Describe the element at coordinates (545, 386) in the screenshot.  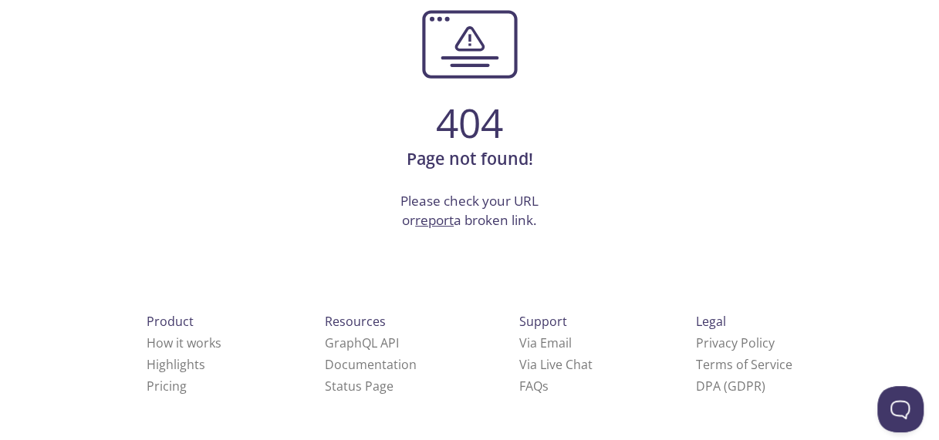
I see `span: s` at that location.